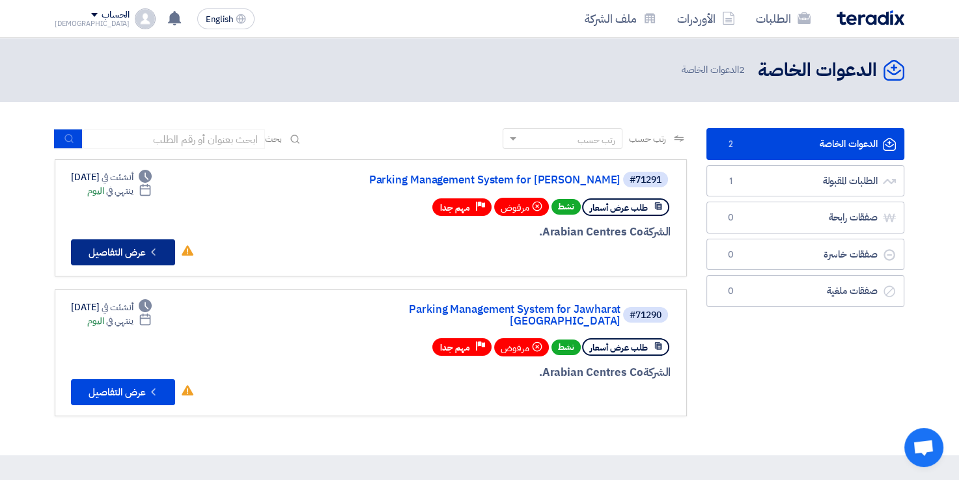  What do you see at coordinates (219, 20) in the screenshot?
I see `span: English` at bounding box center [219, 20].